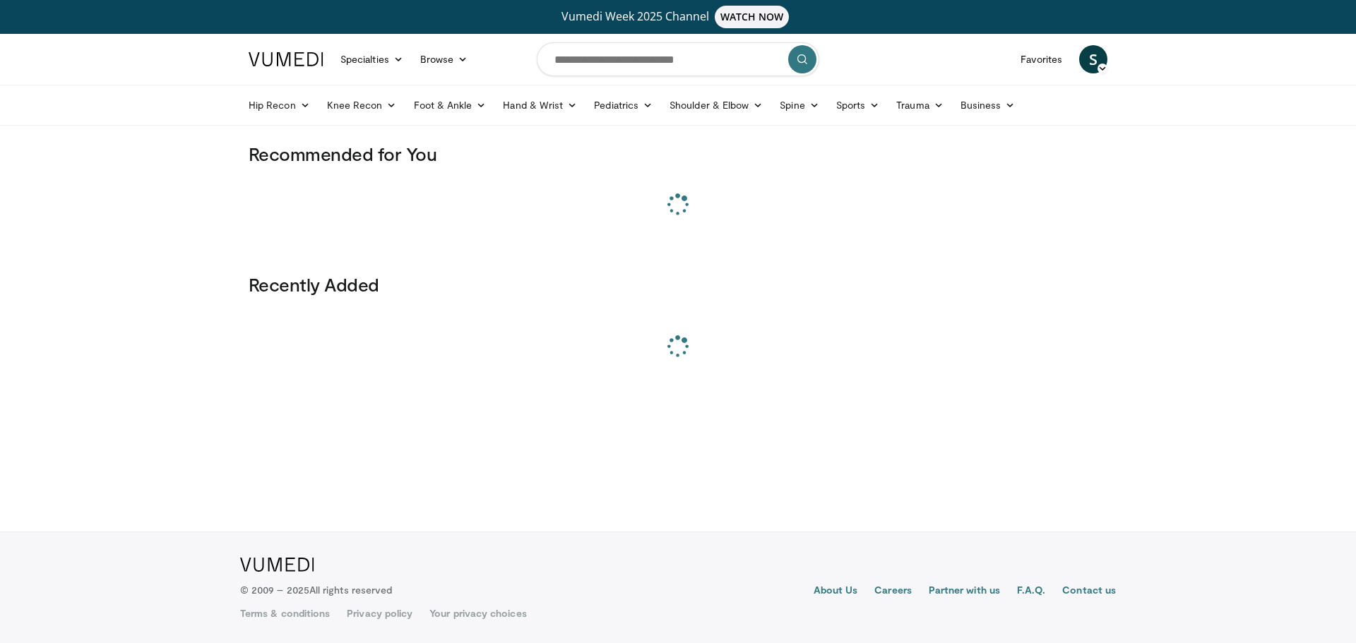  Describe the element at coordinates (716, 105) in the screenshot. I see `a: Shoulder & Elbow` at that location.